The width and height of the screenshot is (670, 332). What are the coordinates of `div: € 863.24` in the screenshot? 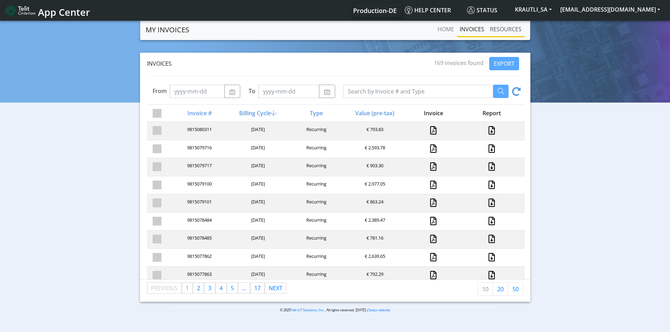 It's located at (374, 203).